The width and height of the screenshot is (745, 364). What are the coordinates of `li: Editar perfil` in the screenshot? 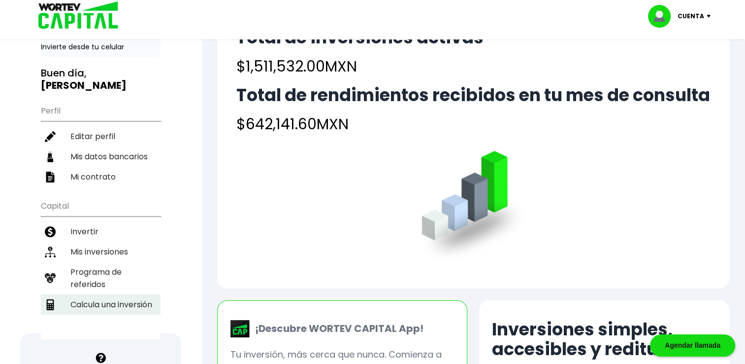 It's located at (101, 136).